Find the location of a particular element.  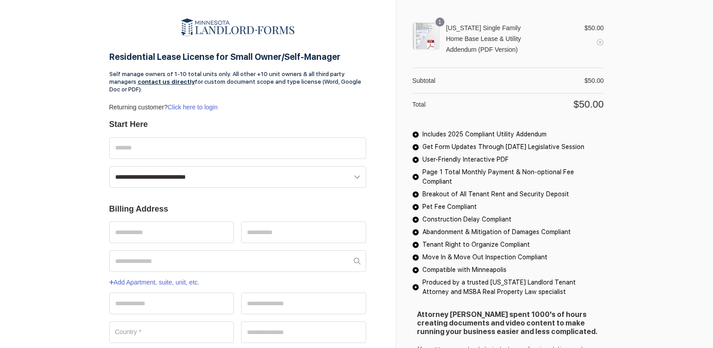

span: Breakout of All Tenant Rent and Security Deposit is located at coordinates (494, 194).